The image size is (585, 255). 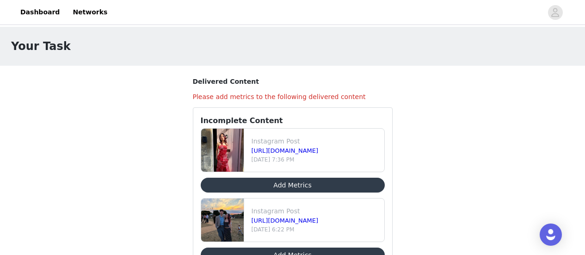 I want to click on h3: Incomplete Content, so click(x=293, y=121).